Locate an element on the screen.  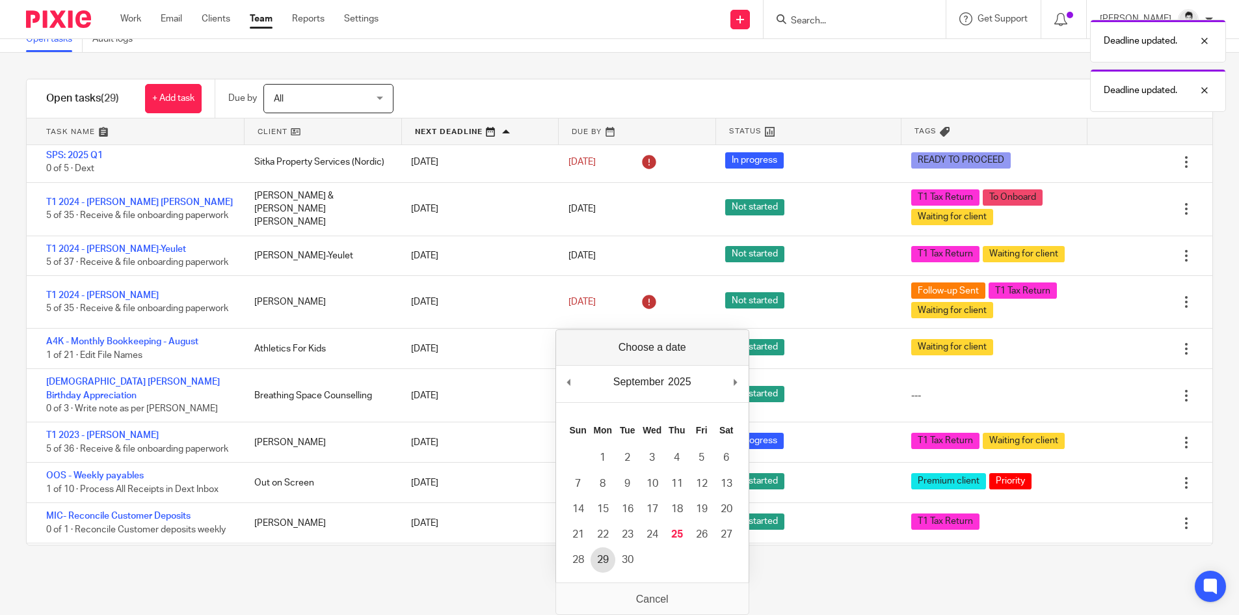
button: 19 is located at coordinates (702, 509).